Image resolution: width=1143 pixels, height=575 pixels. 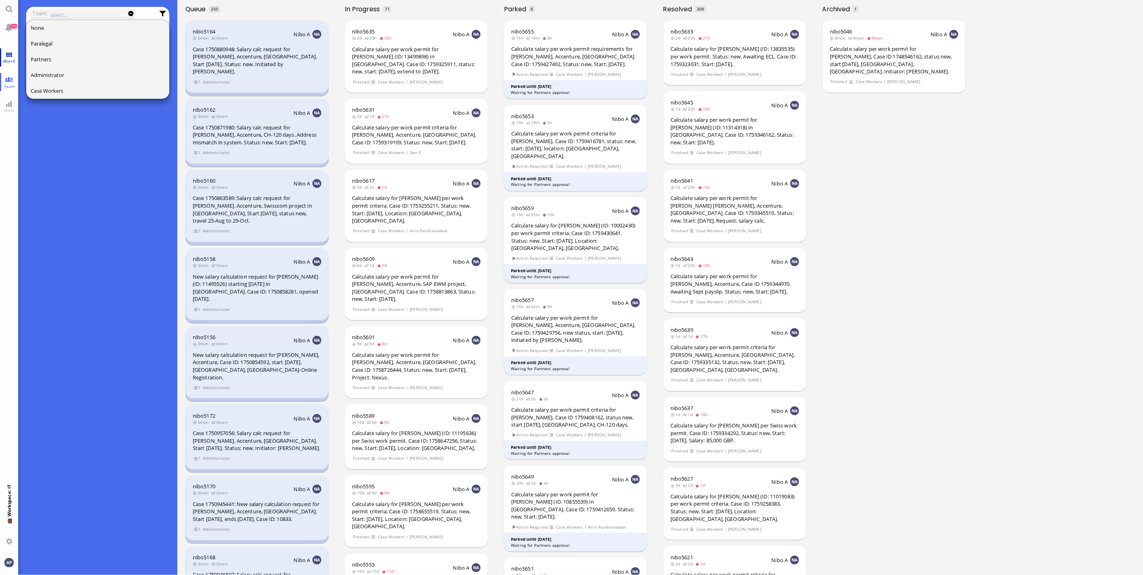 I want to click on span: nibo5655, so click(x=523, y=31).